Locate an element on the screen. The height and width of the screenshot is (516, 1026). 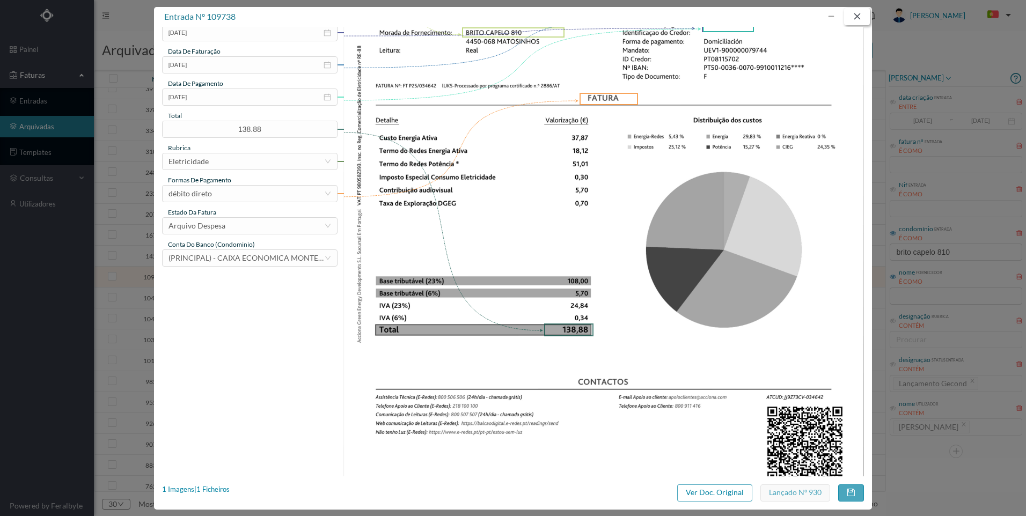
button: Lançado nº 930 is located at coordinates (795, 493).